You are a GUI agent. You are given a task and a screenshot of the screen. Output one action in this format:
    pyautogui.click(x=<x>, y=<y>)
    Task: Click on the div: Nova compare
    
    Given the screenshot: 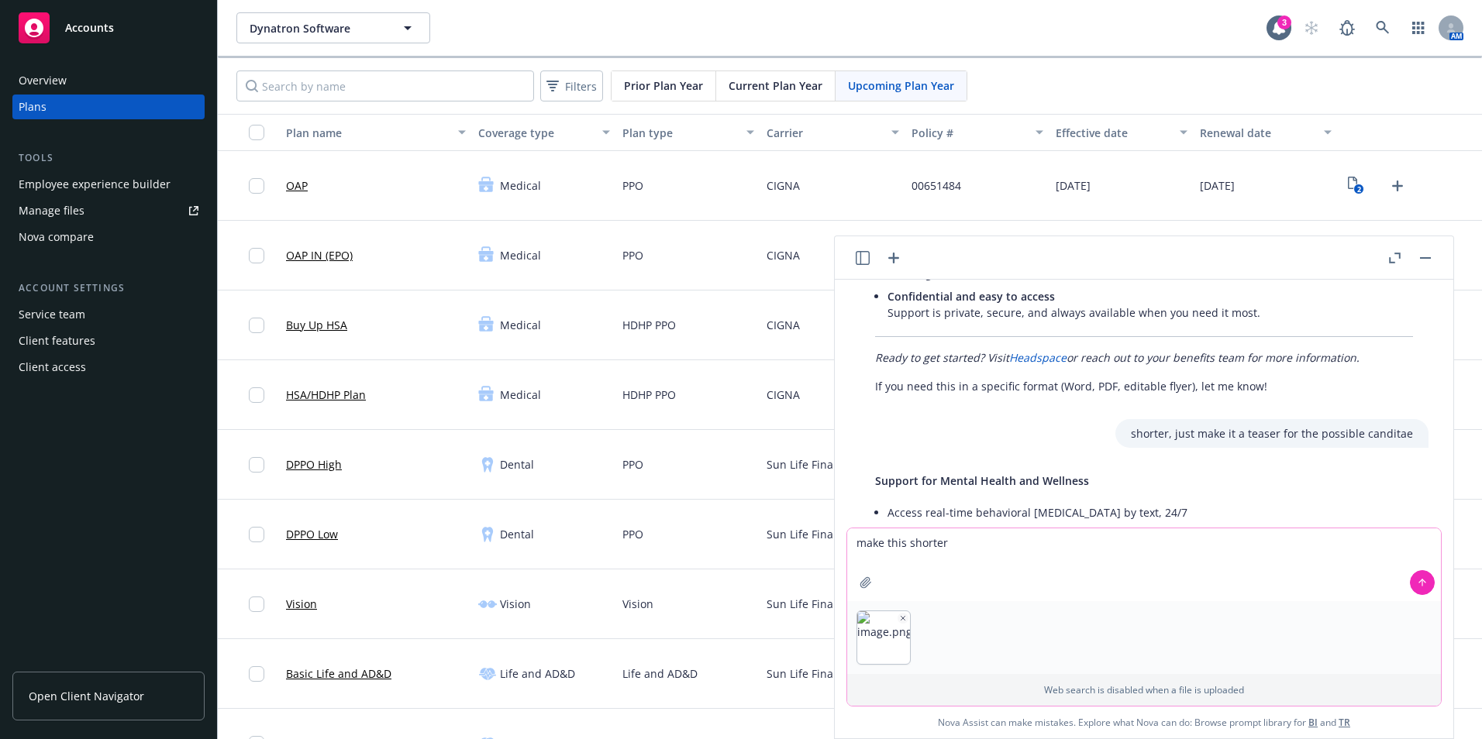 What is the action you would take?
    pyautogui.click(x=56, y=237)
    